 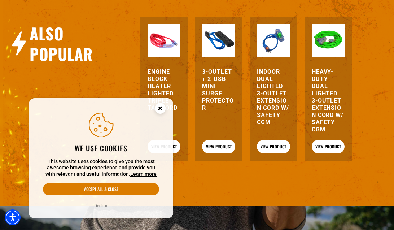 I want to click on button: Accept all & close, so click(x=101, y=189).